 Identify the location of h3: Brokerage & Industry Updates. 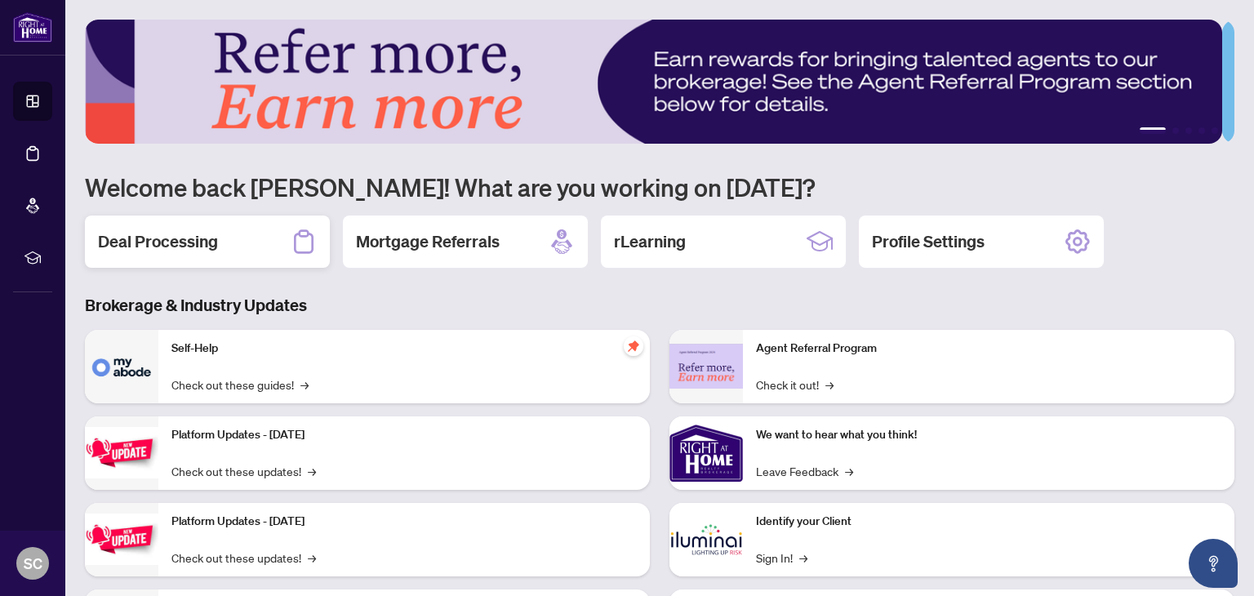
(660, 305).